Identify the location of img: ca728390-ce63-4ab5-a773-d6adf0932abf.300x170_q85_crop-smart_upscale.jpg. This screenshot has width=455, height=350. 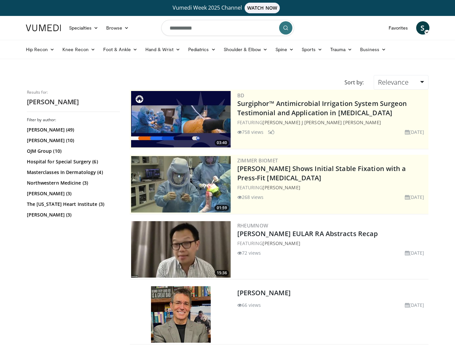
(181, 249).